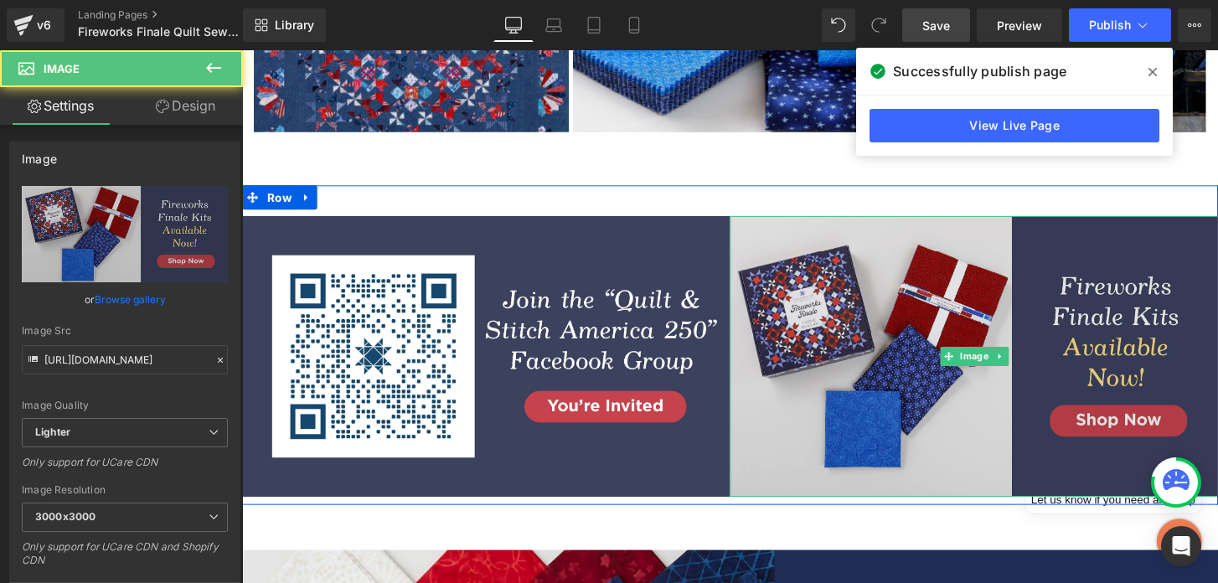 The height and width of the screenshot is (583, 1218). What do you see at coordinates (35, 25) in the screenshot?
I see `a: v6` at bounding box center [35, 25].